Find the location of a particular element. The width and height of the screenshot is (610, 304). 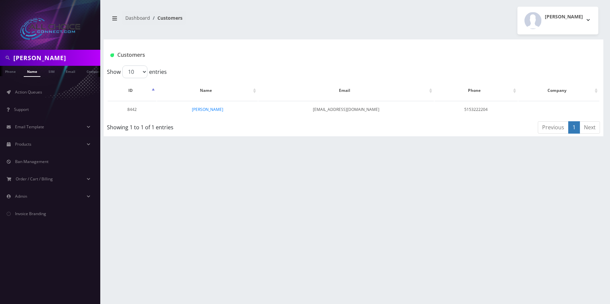

a: Company is located at coordinates (94, 71).